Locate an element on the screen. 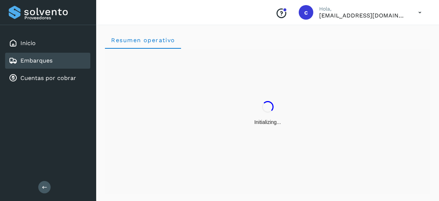 Image resolution: width=439 pixels, height=201 pixels. a: Inicio is located at coordinates (28, 43).